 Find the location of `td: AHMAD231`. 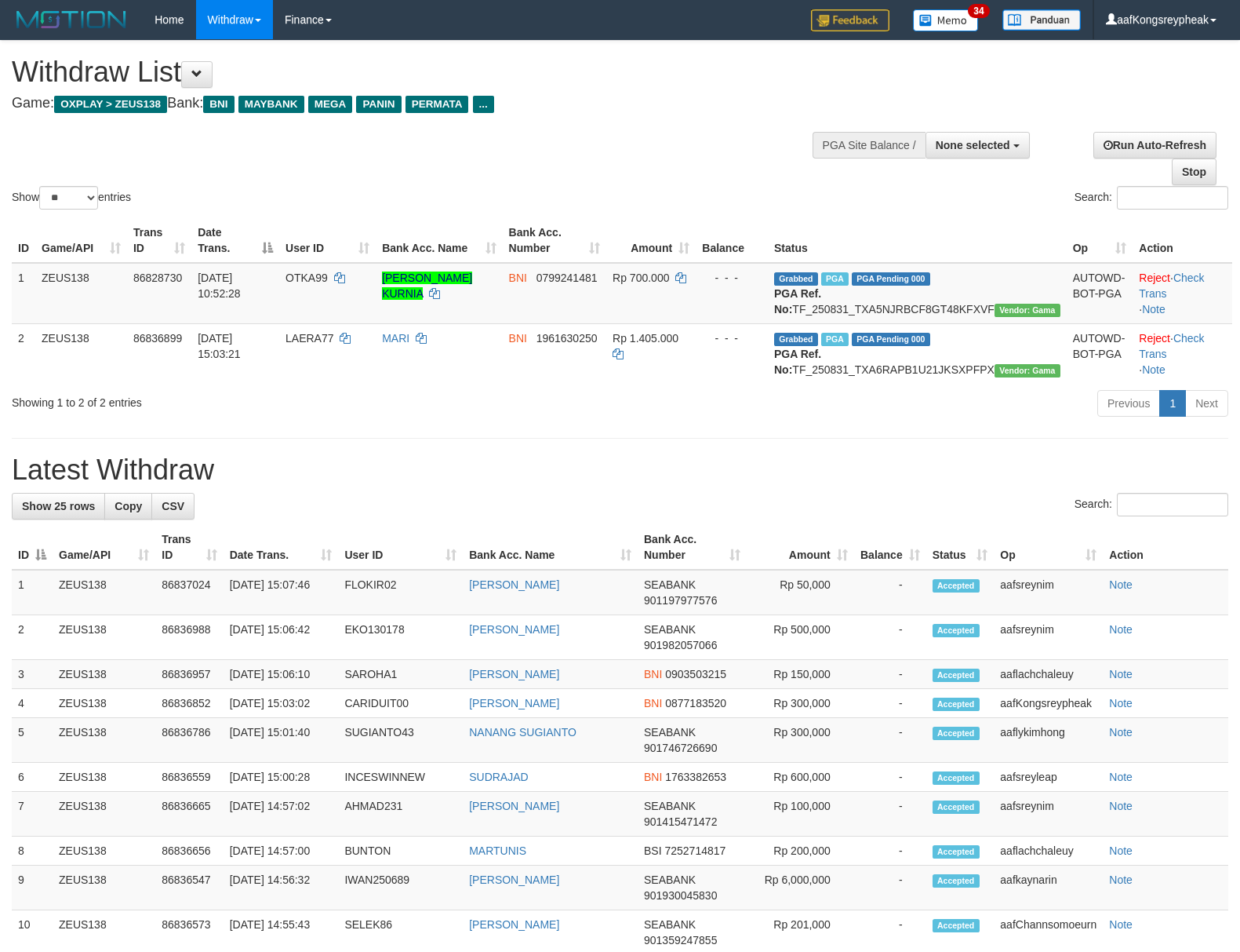

td: AHMAD231 is located at coordinates (400, 814).